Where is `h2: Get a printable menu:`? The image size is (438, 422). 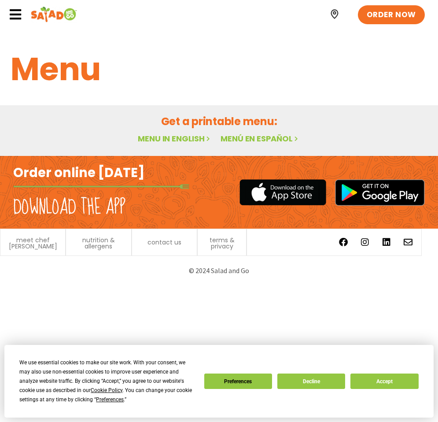 h2: Get a printable menu: is located at coordinates (219, 121).